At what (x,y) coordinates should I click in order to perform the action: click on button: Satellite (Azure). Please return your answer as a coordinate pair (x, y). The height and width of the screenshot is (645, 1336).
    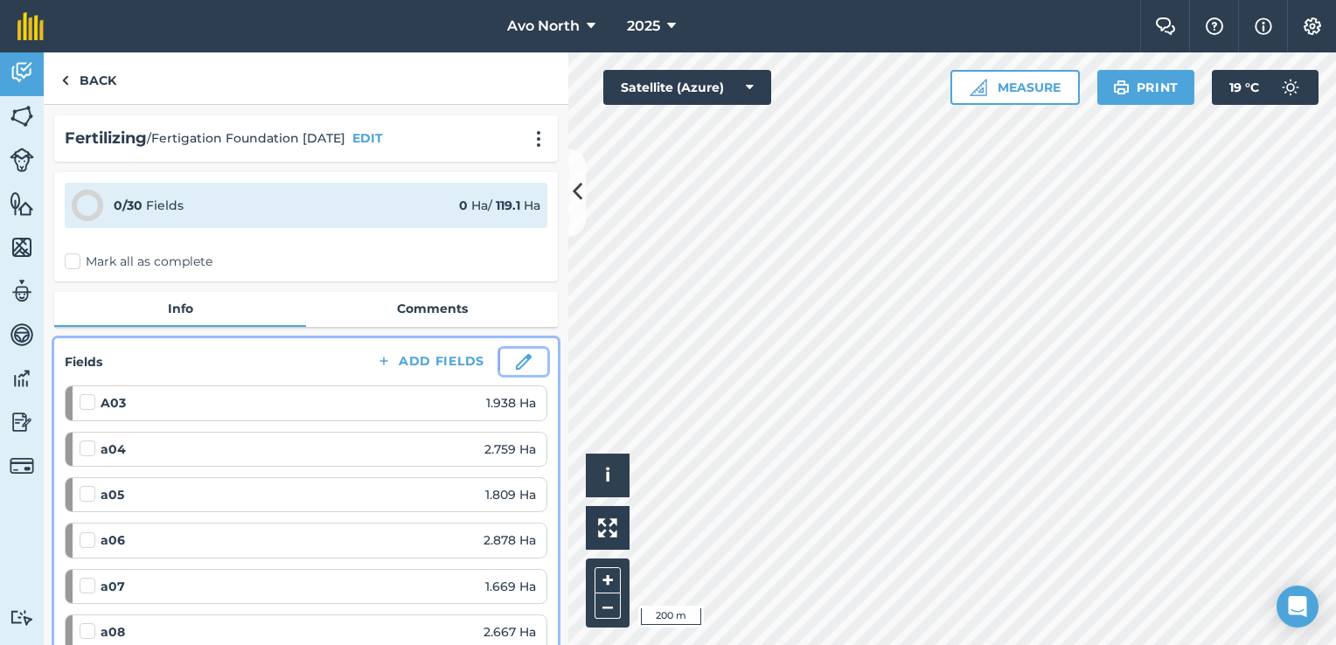
    Looking at the image, I should click on (687, 87).